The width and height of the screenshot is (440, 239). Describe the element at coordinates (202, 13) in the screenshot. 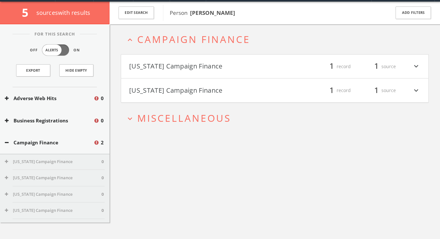

I see `span: Person` at that location.